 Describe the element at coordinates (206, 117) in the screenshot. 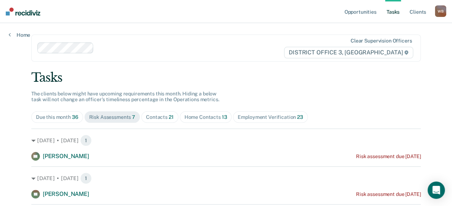

I see `div: Home Contacts` at that location.